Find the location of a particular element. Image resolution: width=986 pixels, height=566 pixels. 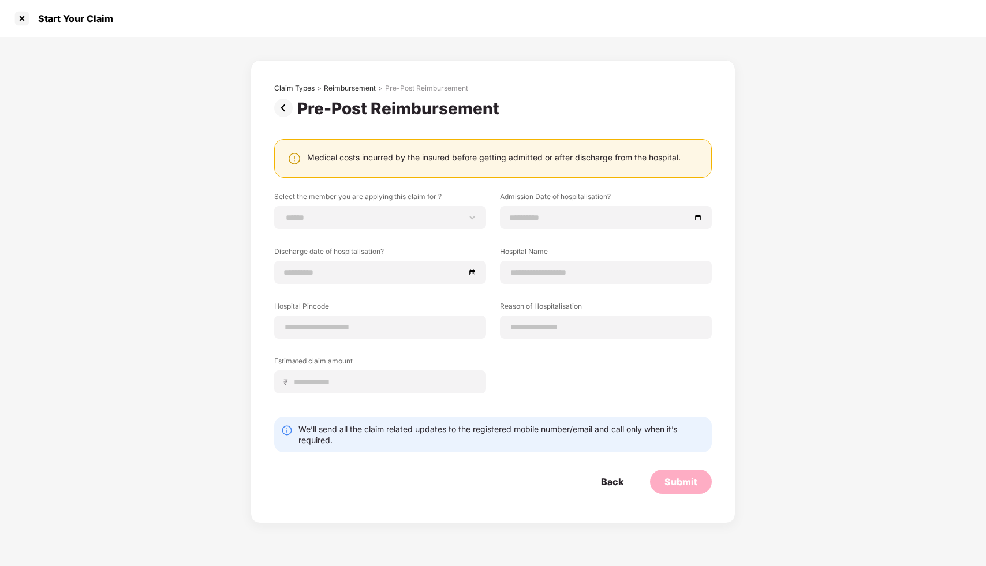

div: Reimbursement is located at coordinates (350, 88).